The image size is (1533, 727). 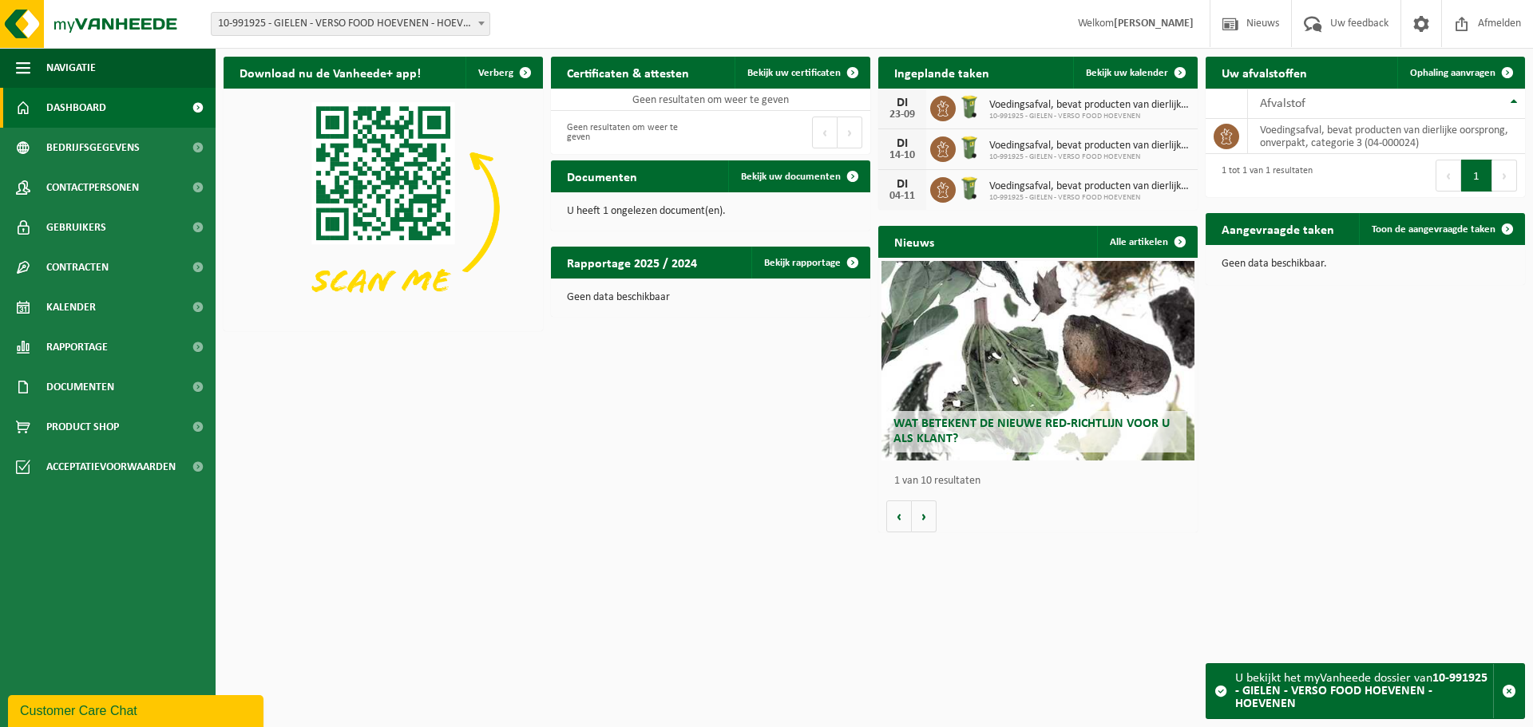 What do you see at coordinates (1277, 228) in the screenshot?
I see `h2: Aangevraagde taken` at bounding box center [1277, 228].